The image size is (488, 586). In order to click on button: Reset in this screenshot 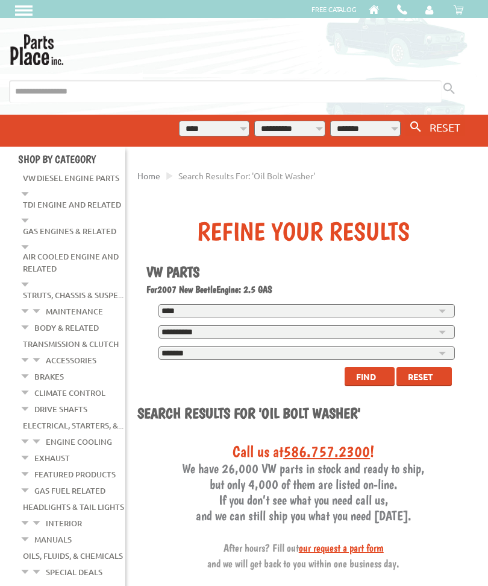, I will do `click(425, 376)`.